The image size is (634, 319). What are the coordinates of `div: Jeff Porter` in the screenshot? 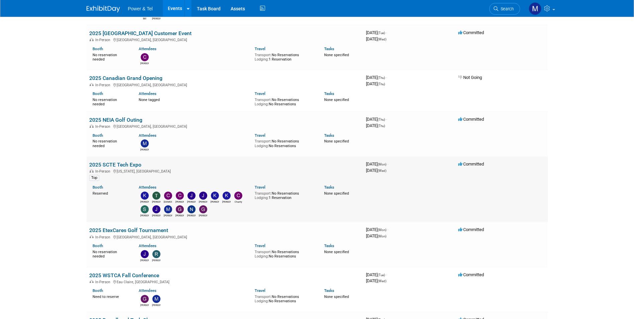 It's located at (156, 215).